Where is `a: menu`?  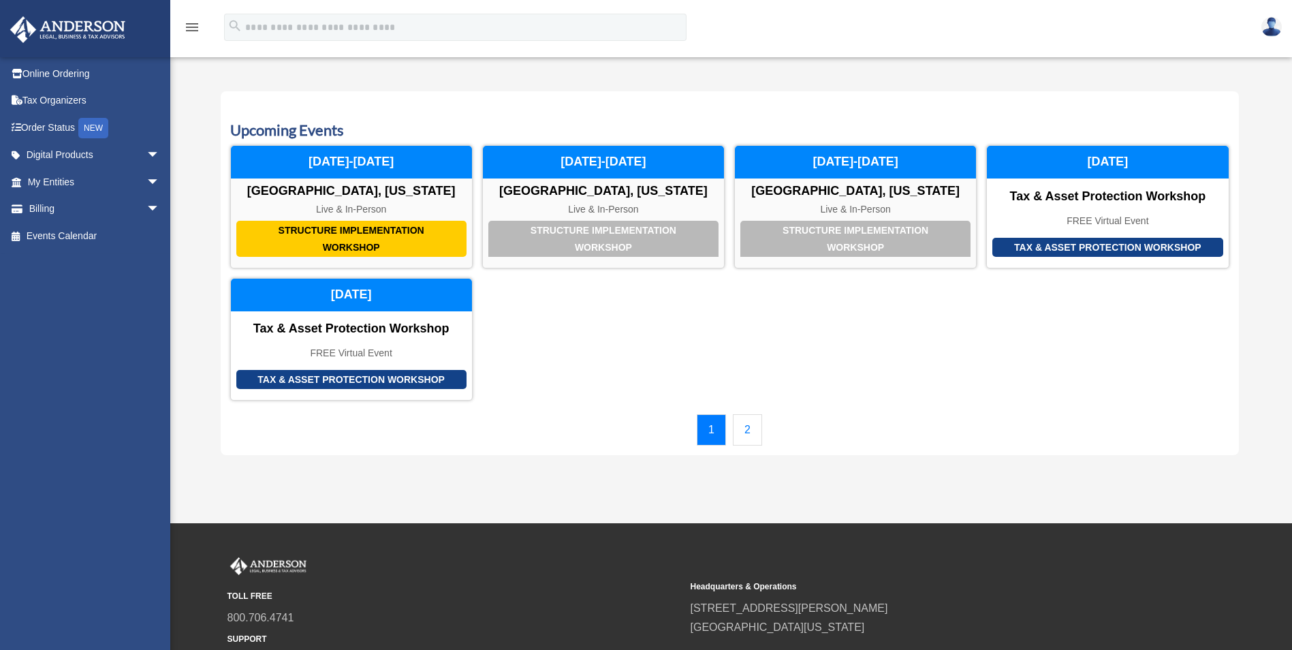
a: menu is located at coordinates (192, 29).